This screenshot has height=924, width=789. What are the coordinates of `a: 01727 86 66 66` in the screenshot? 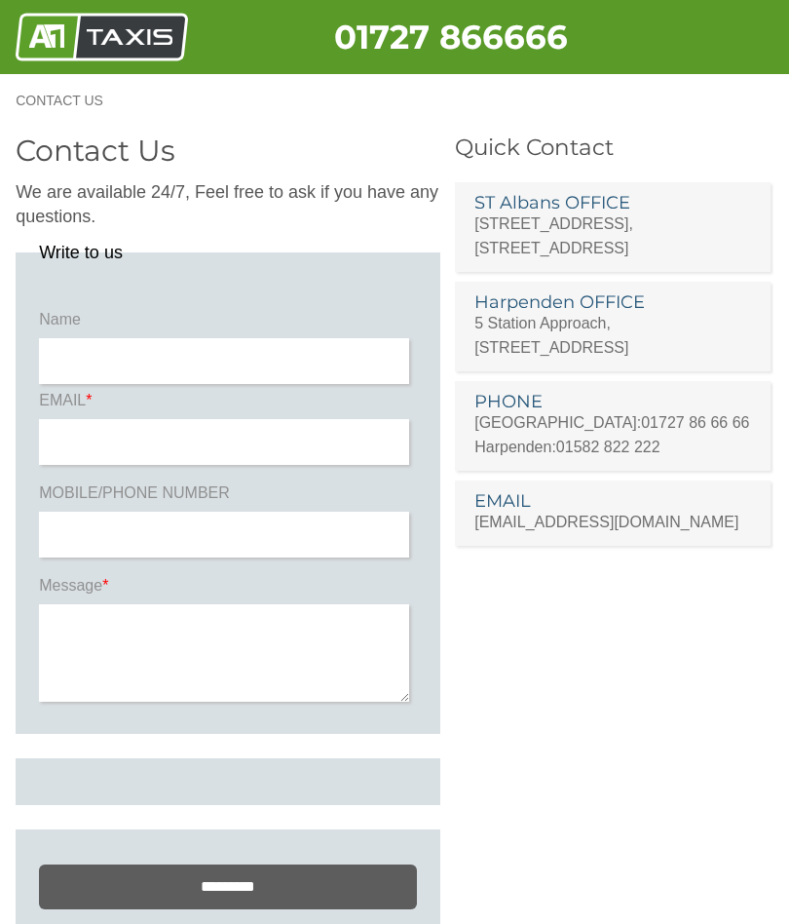 It's located at (695, 422).